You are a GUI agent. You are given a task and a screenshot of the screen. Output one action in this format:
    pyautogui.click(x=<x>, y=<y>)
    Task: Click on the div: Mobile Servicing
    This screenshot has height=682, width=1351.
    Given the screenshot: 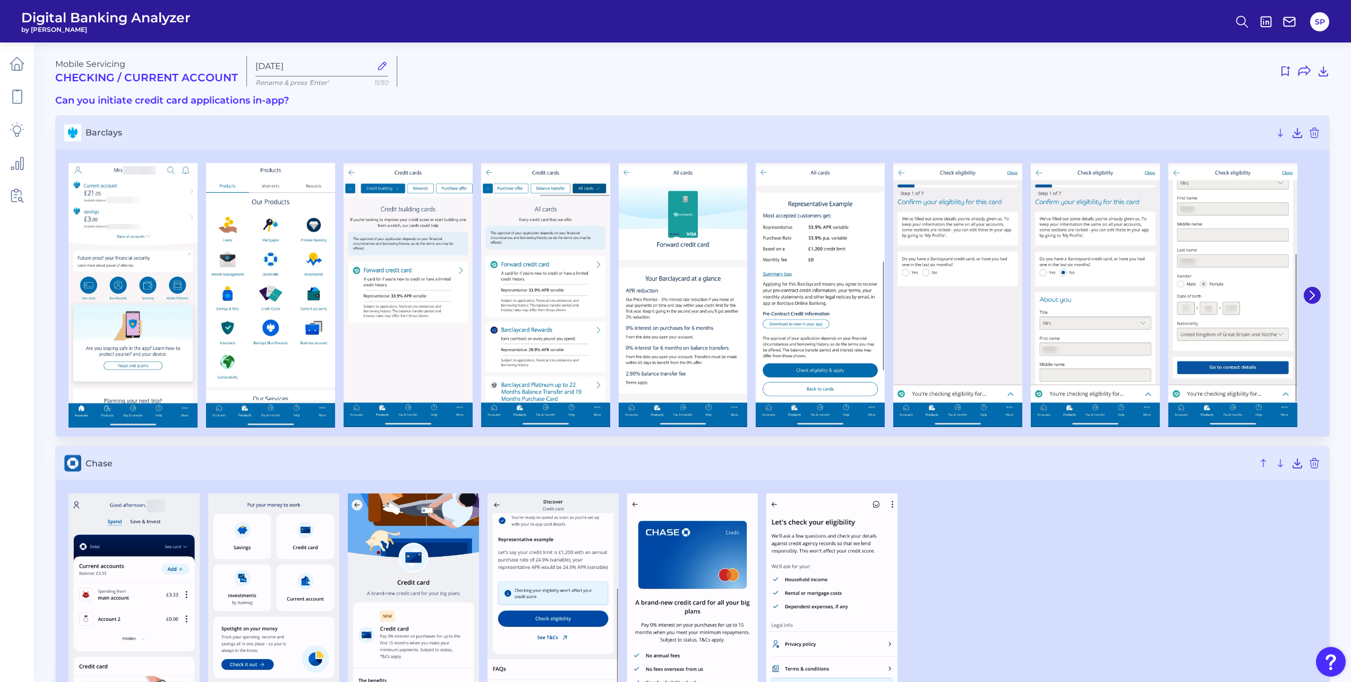 What is the action you would take?
    pyautogui.click(x=147, y=71)
    